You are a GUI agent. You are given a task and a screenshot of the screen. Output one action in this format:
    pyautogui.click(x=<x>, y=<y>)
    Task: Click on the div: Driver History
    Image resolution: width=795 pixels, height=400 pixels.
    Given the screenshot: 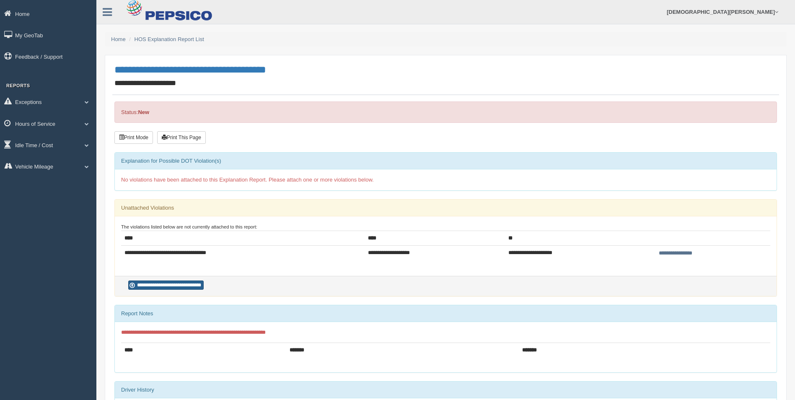 What is the action you would take?
    pyautogui.click(x=446, y=390)
    